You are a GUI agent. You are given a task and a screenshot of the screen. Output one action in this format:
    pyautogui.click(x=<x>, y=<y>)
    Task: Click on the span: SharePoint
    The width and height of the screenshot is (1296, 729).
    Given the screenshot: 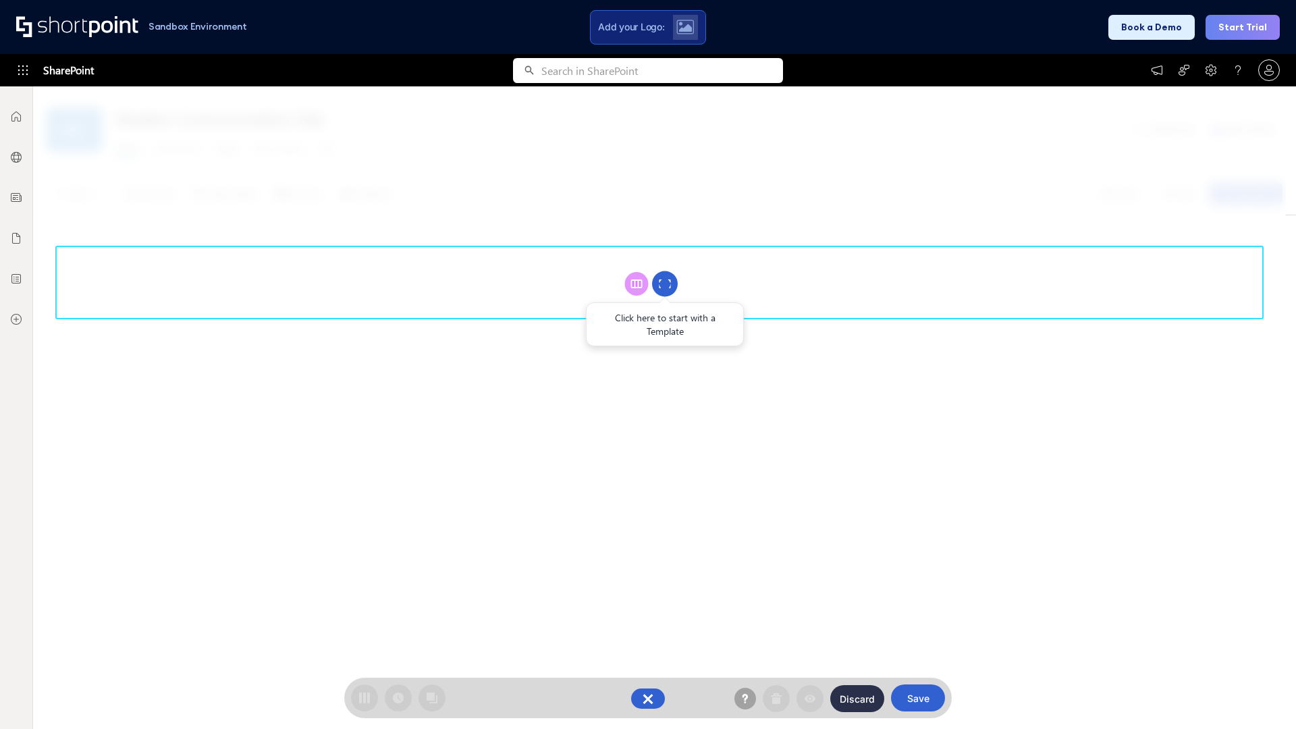 What is the action you would take?
    pyautogui.click(x=68, y=70)
    